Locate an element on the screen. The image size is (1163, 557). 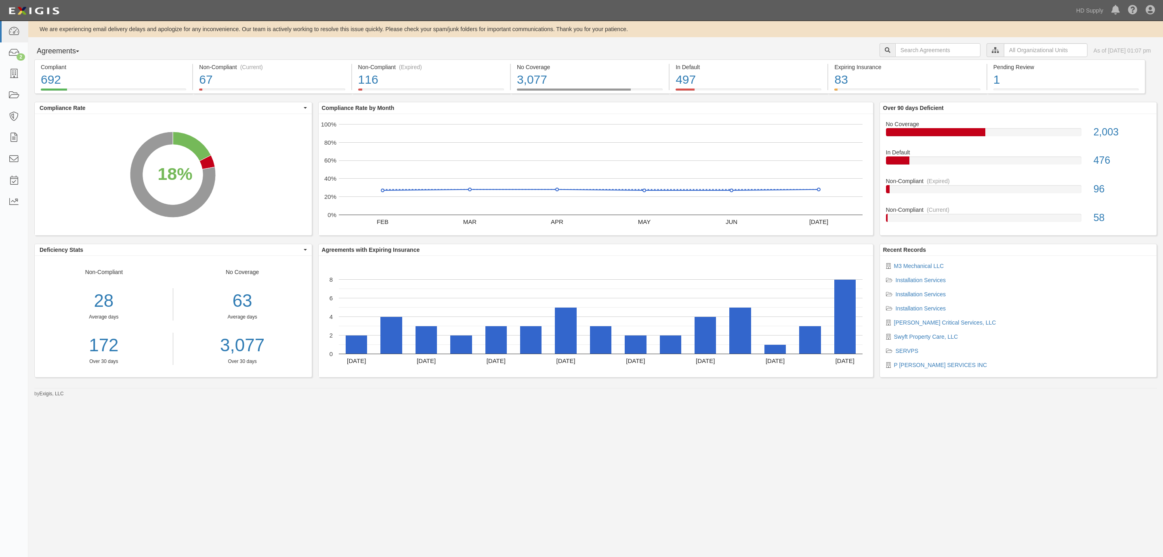
small: by is located at coordinates (49, 393).